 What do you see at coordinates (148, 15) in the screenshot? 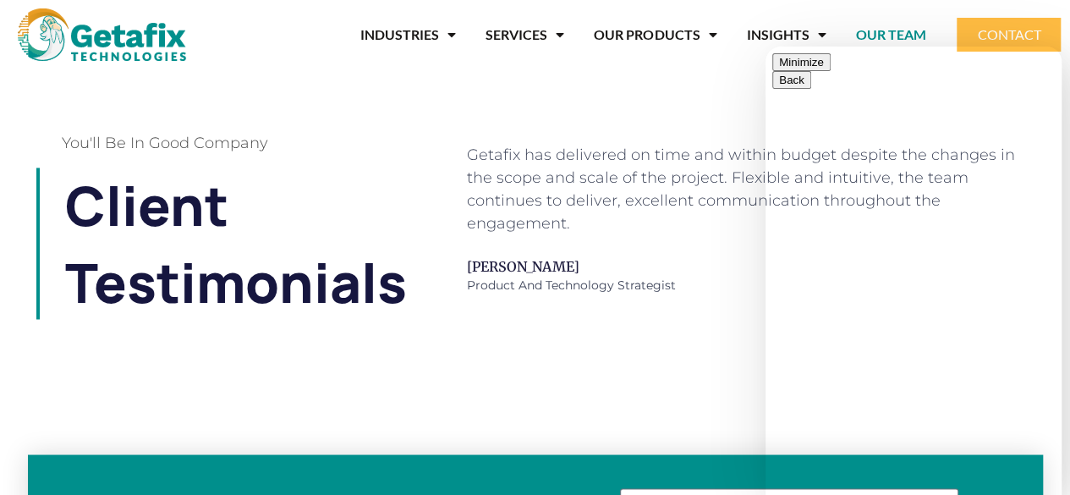
I see `div: secondary` at bounding box center [148, 15].